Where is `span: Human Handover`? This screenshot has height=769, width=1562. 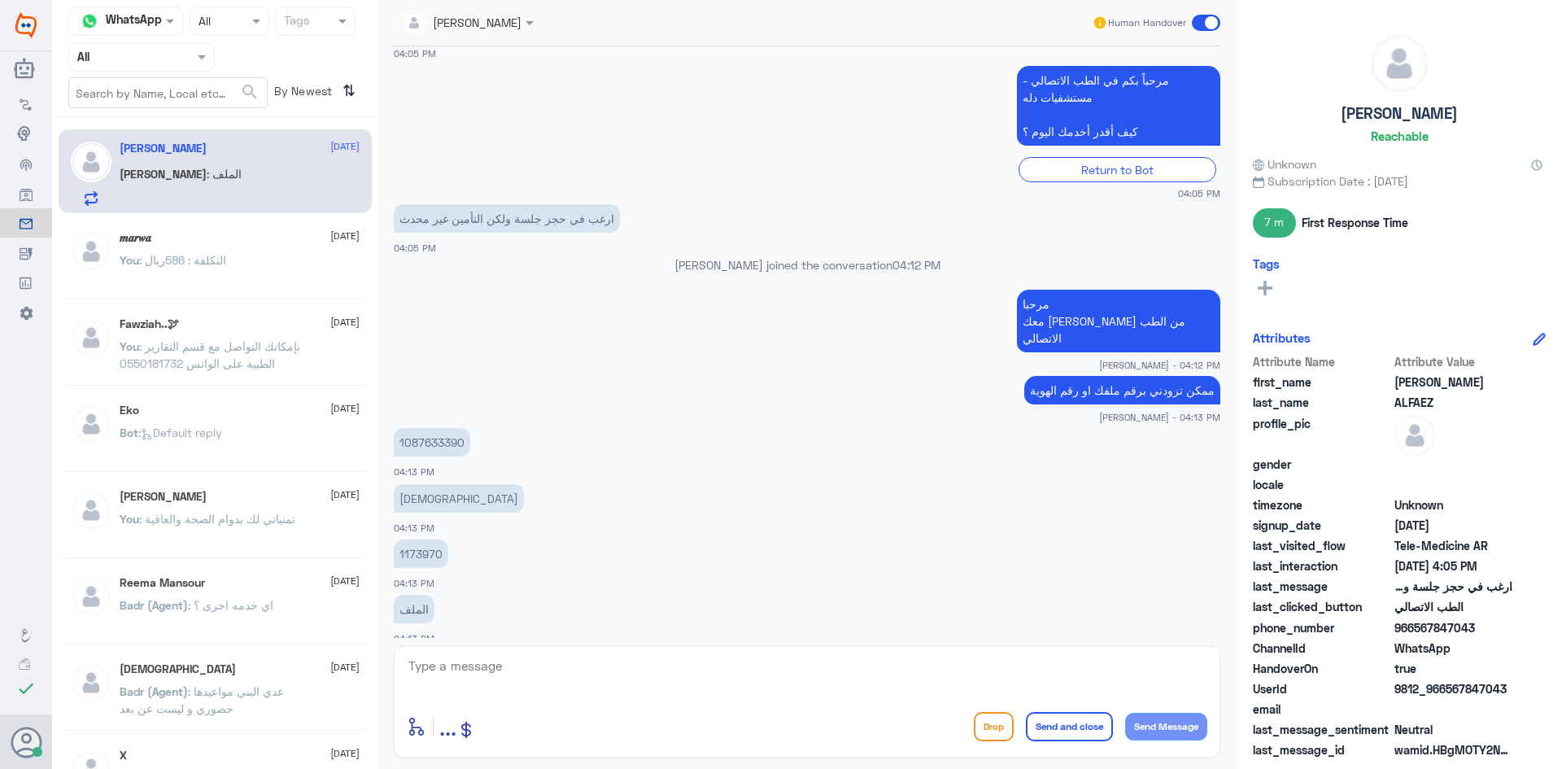
span: Human Handover is located at coordinates (1147, 23).